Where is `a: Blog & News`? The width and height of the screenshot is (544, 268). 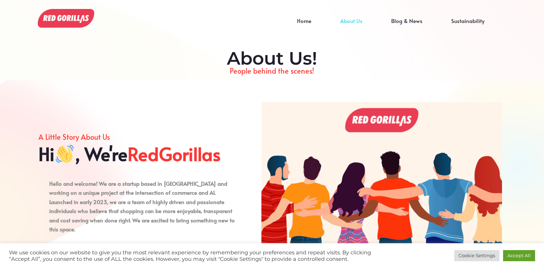
a: Blog & News is located at coordinates (406, 26).